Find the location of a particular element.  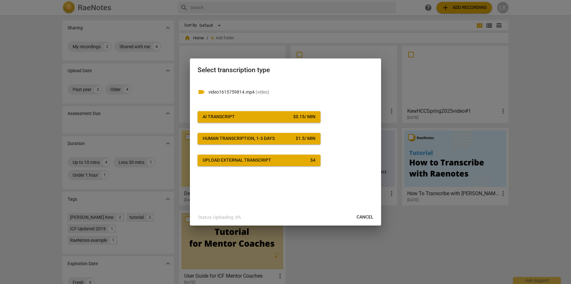

div: $ 4 is located at coordinates (313, 160).